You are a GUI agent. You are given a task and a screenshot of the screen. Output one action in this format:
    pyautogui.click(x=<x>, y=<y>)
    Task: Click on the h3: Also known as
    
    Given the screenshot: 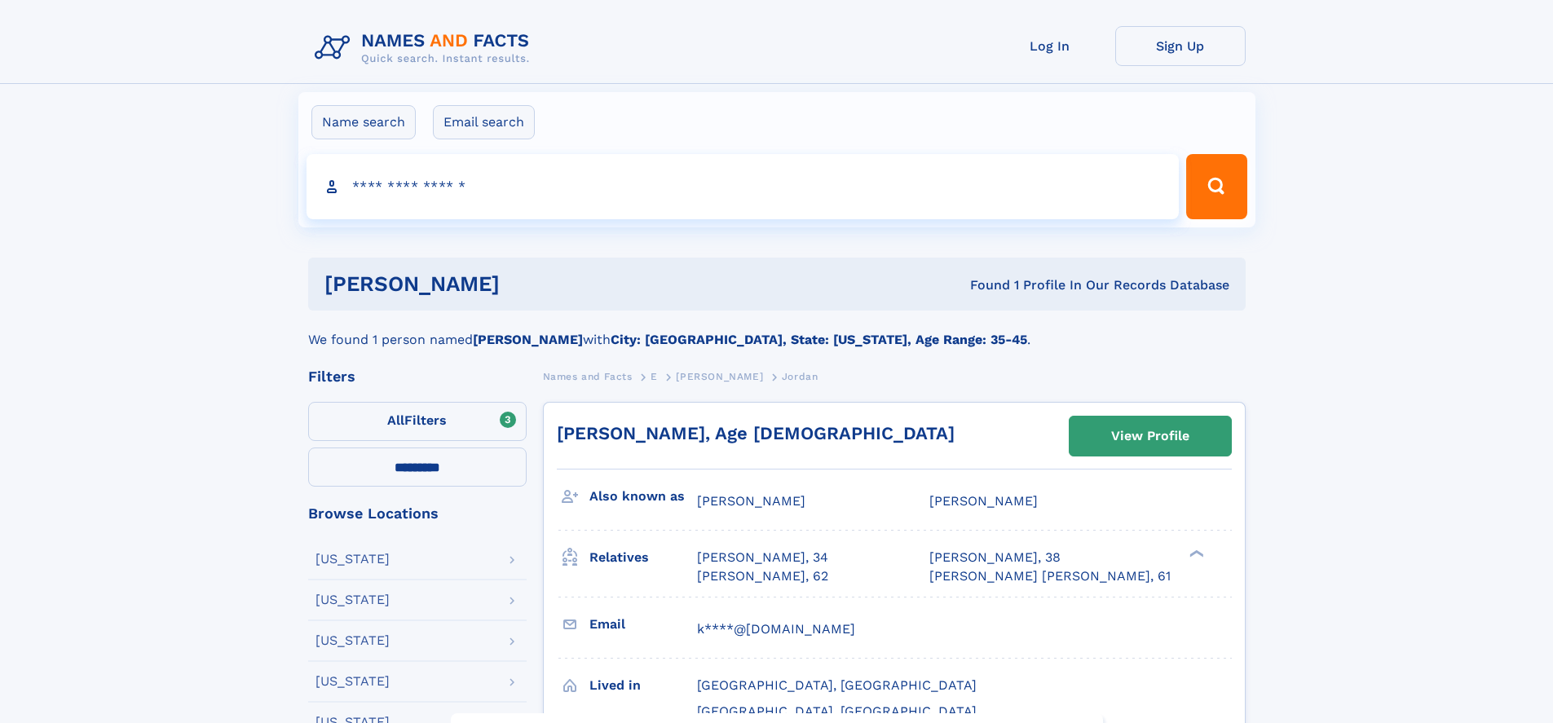 What is the action you would take?
    pyautogui.click(x=643, y=497)
    